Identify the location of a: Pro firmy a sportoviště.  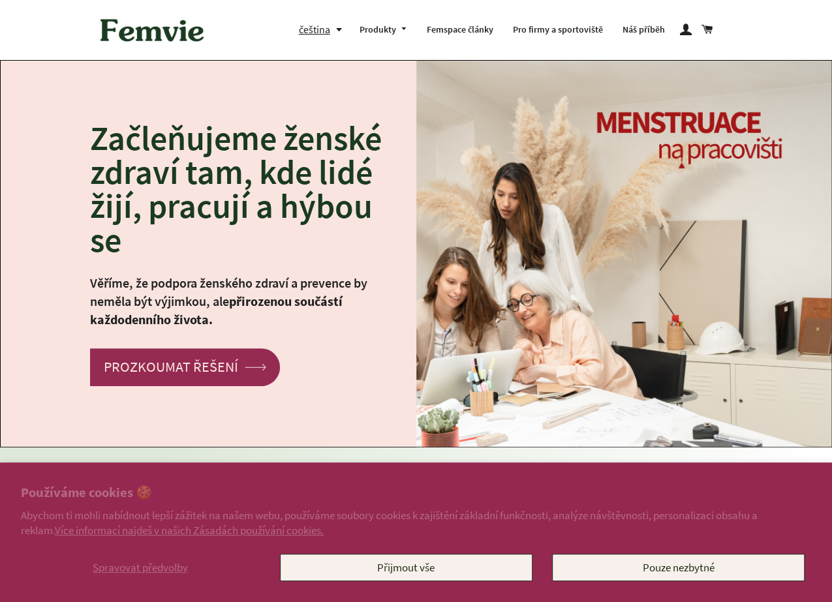
(558, 30).